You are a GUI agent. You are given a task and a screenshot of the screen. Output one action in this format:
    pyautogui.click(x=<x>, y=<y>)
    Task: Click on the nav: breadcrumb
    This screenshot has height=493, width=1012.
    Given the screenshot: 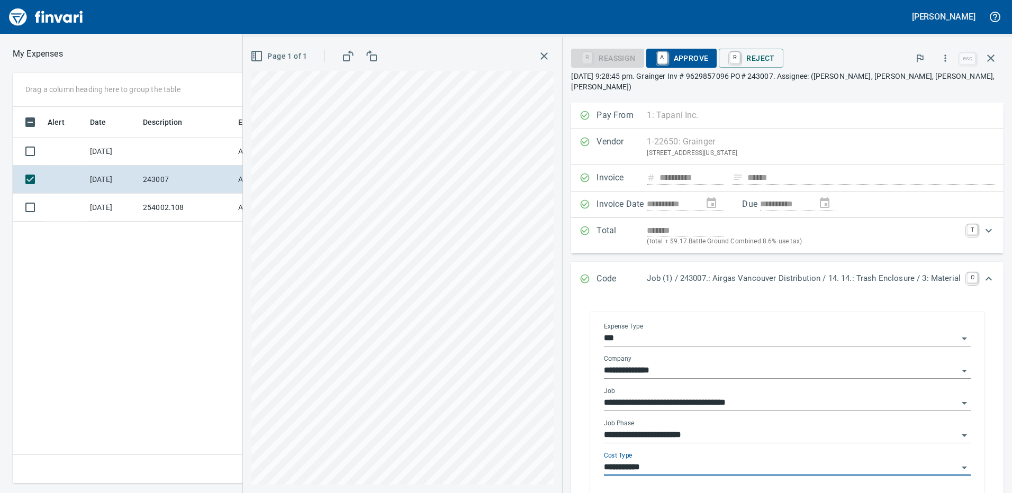 What is the action you would take?
    pyautogui.click(x=38, y=54)
    